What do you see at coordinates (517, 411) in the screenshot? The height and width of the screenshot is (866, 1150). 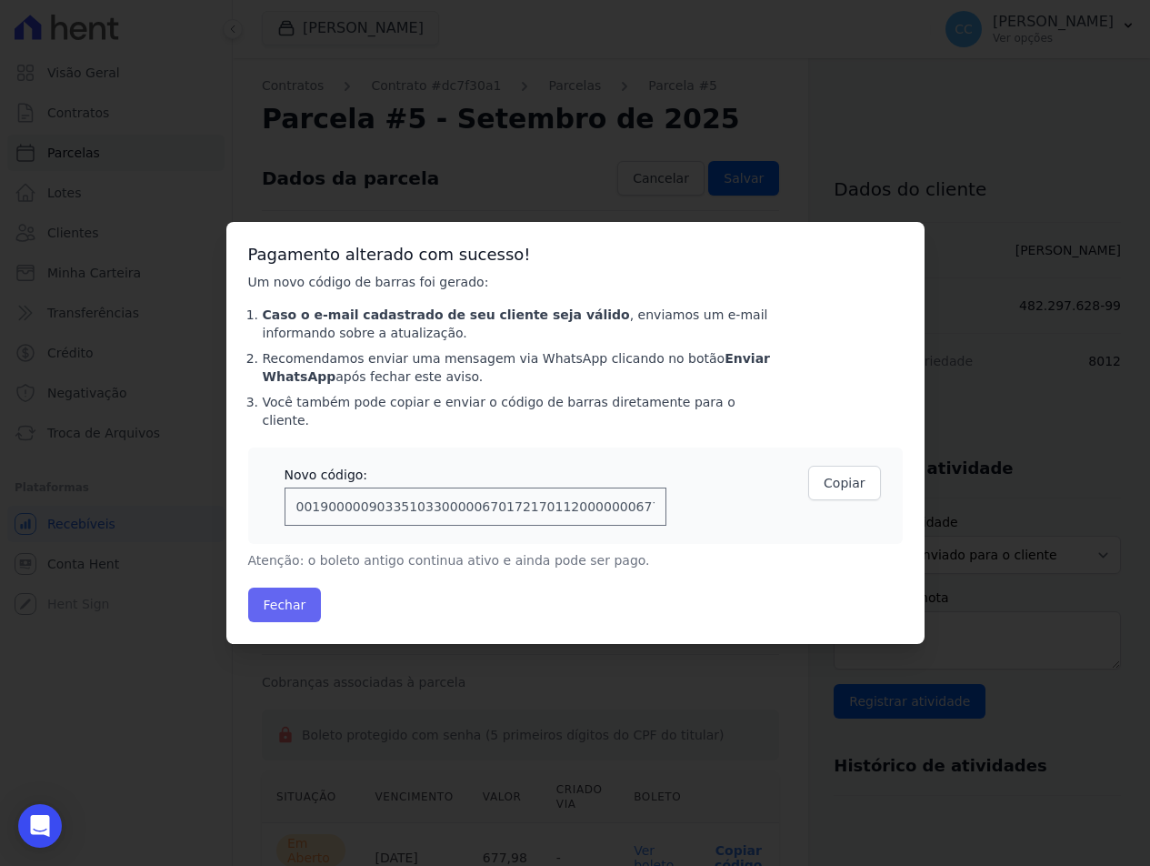 I see `li: Você também pode copiar e enviar o código de barras diretamente para o cliente.` at bounding box center [517, 411].